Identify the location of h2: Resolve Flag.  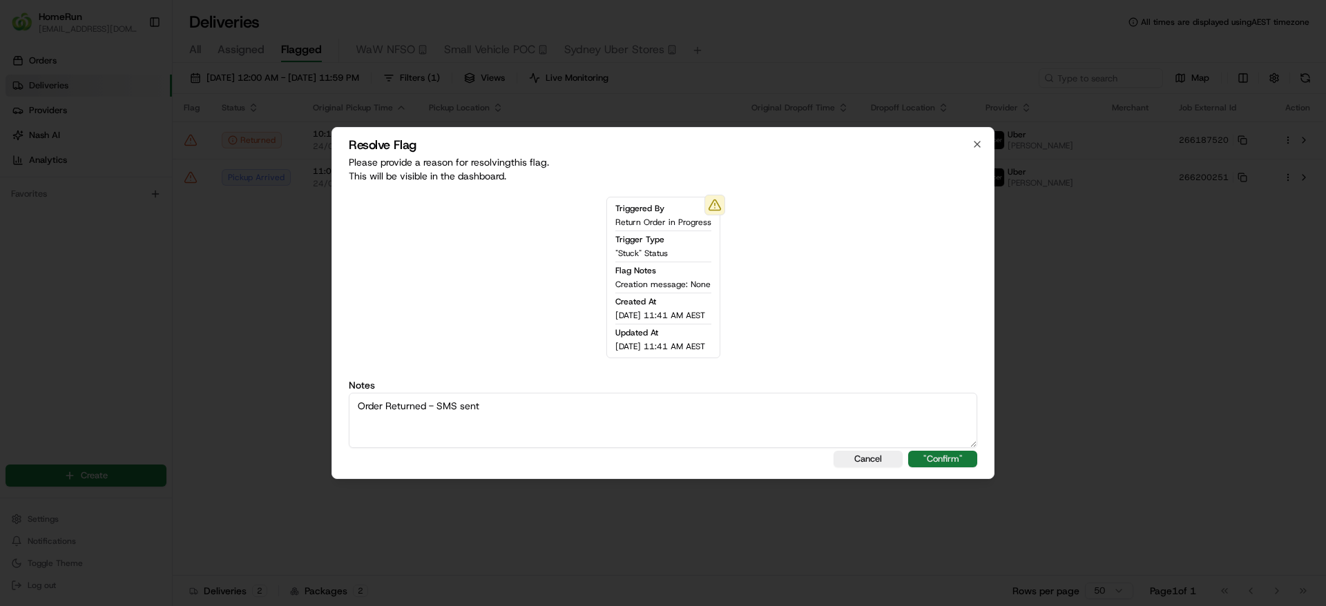
(663, 145).